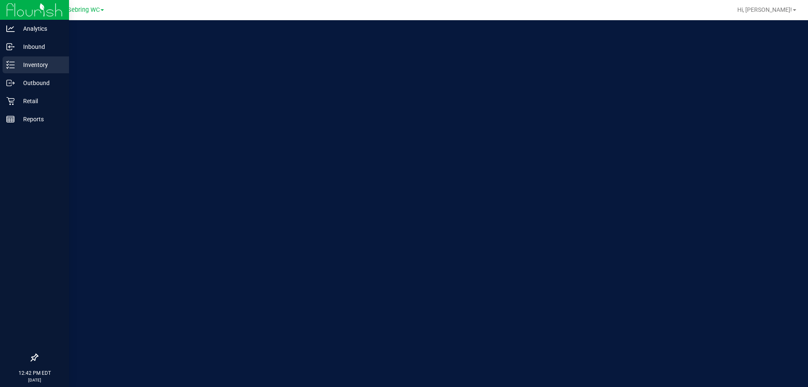 Image resolution: width=808 pixels, height=387 pixels. Describe the element at coordinates (40, 83) in the screenshot. I see `p: Outbound` at that location.